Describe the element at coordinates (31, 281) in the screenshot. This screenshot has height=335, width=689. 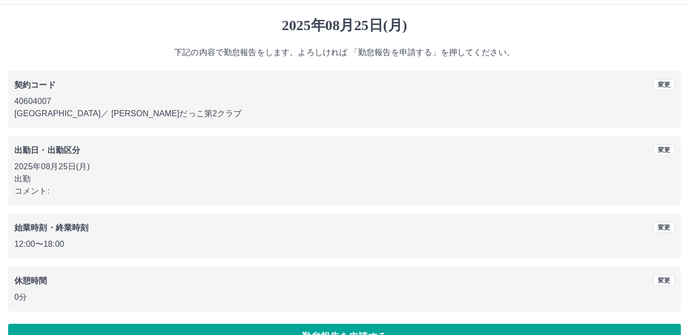
I see `b: 休憩時間` at that location.